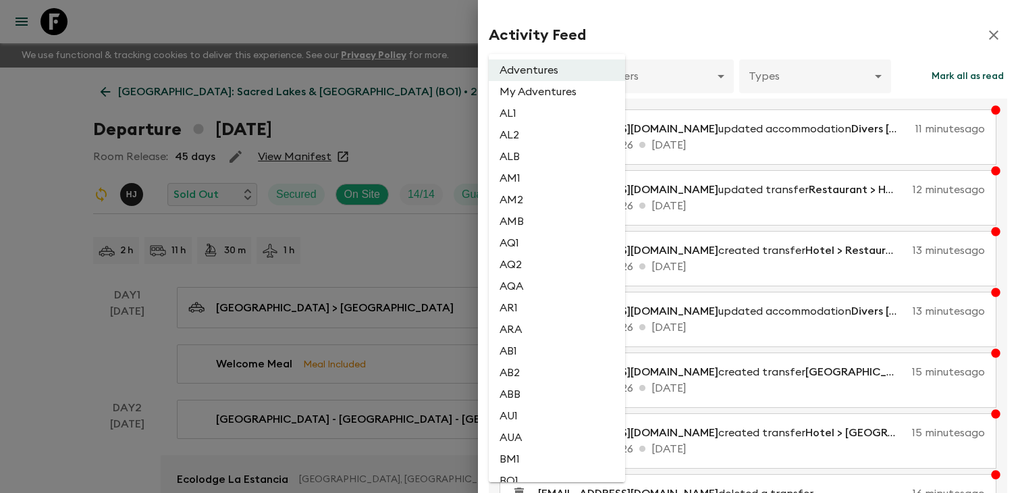 Image resolution: width=1018 pixels, height=493 pixels. I want to click on li: ABB, so click(557, 394).